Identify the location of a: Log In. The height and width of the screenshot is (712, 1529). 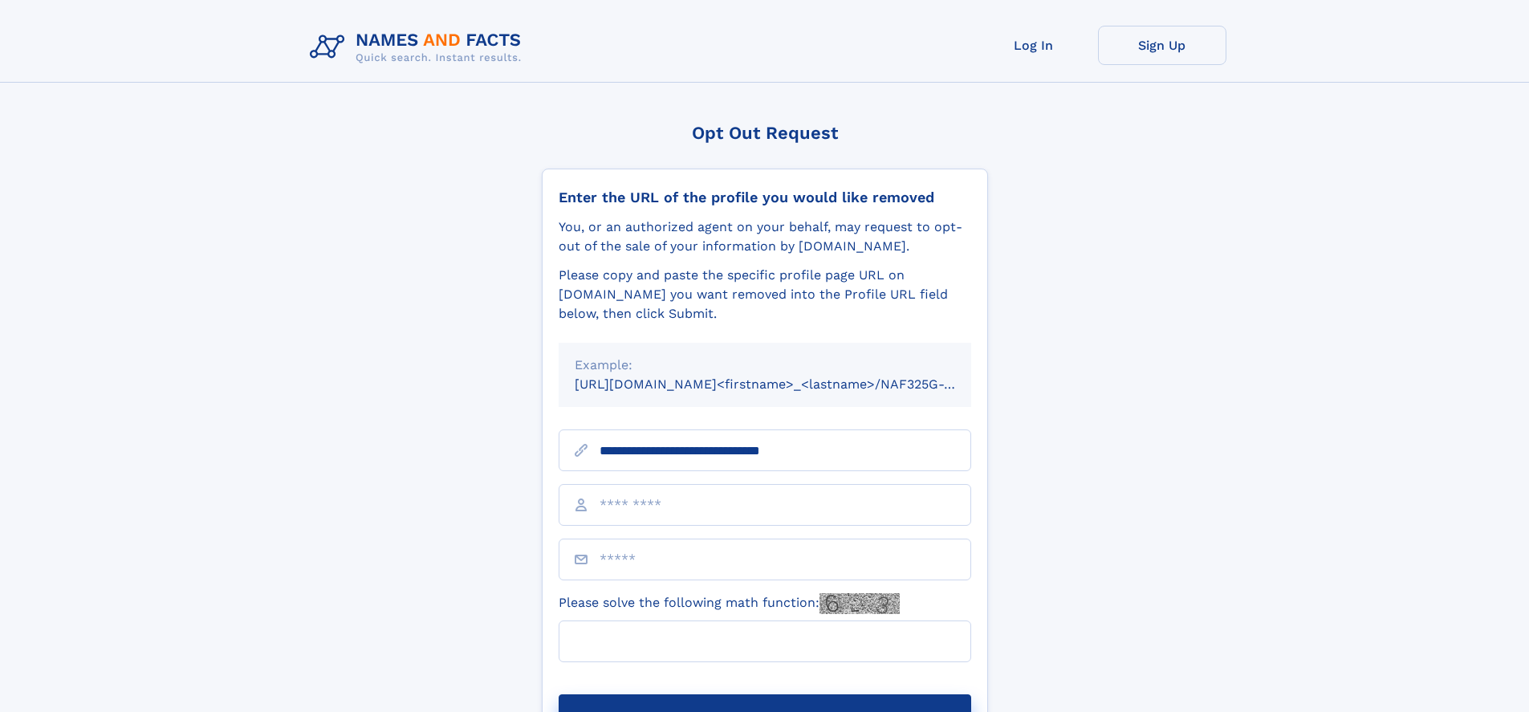
(1034, 45).